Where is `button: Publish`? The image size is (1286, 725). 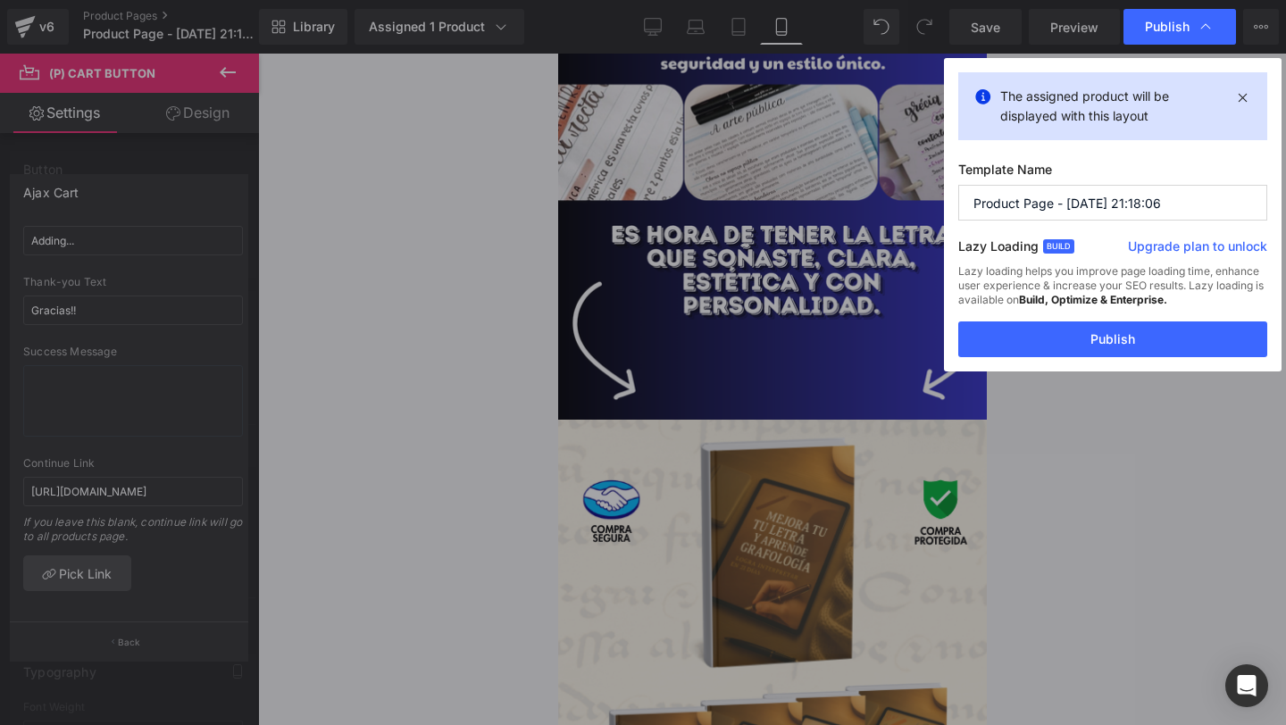
button: Publish is located at coordinates (1113, 339).